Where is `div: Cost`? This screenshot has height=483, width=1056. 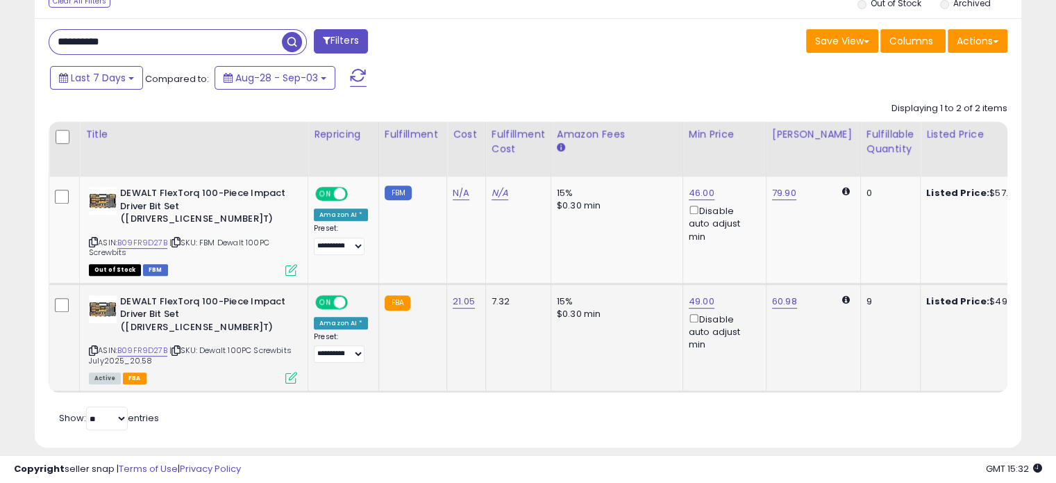 div: Cost is located at coordinates (466, 134).